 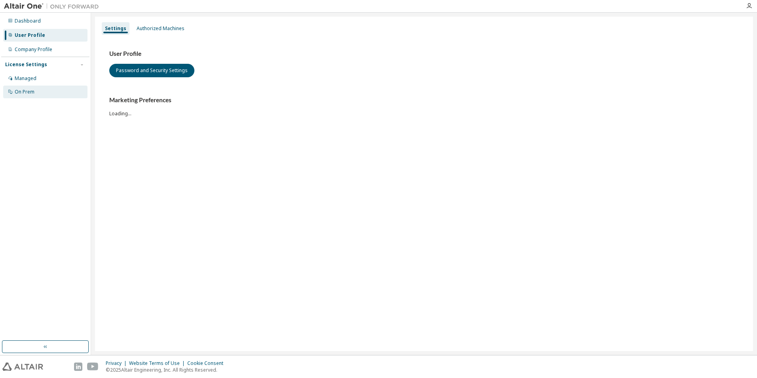 I want to click on div: User Profile, so click(x=30, y=35).